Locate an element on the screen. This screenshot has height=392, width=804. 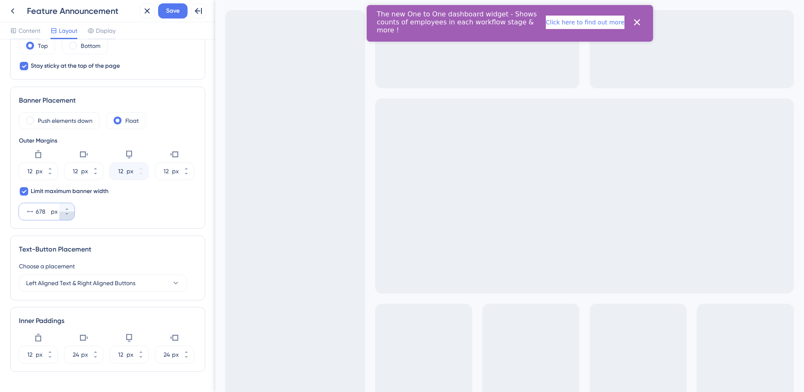
div: Inner Paddings is located at coordinates (108, 321).